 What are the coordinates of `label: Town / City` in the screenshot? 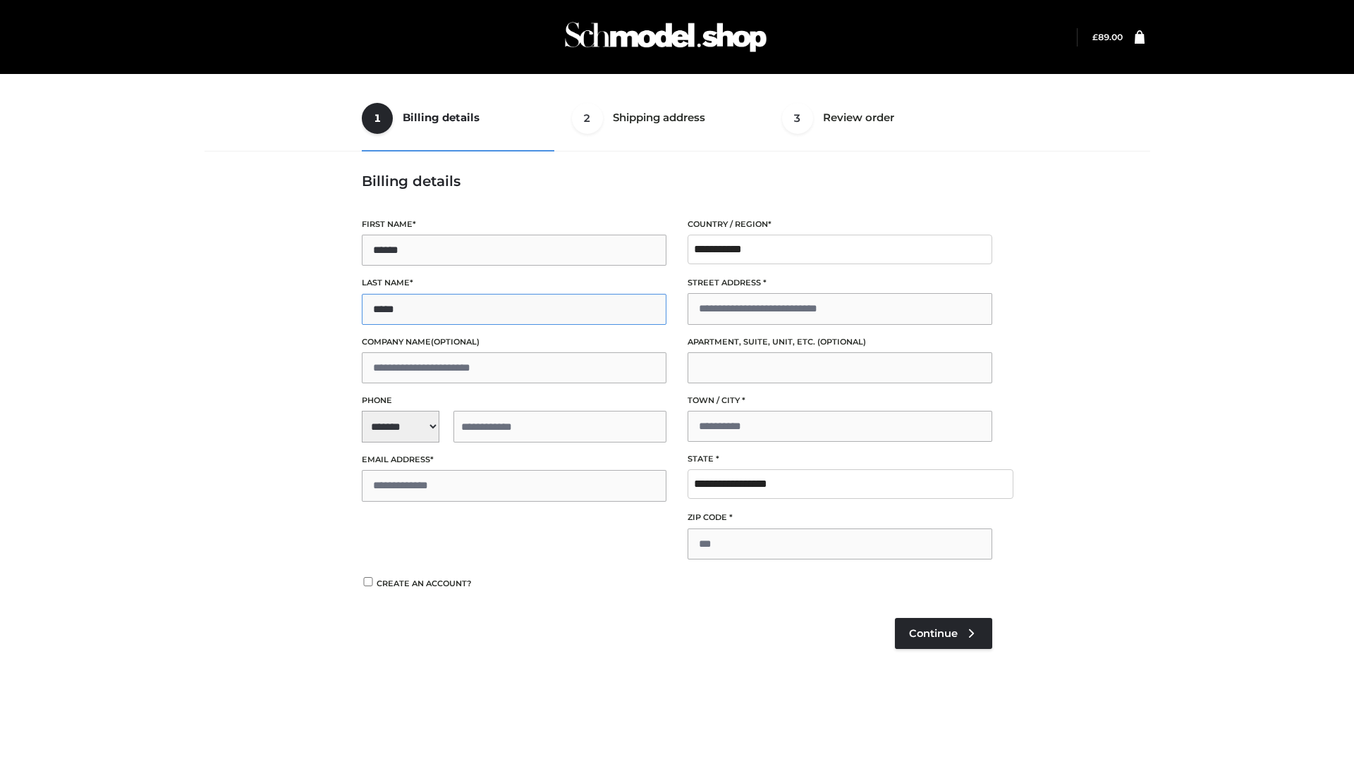 It's located at (840, 400).